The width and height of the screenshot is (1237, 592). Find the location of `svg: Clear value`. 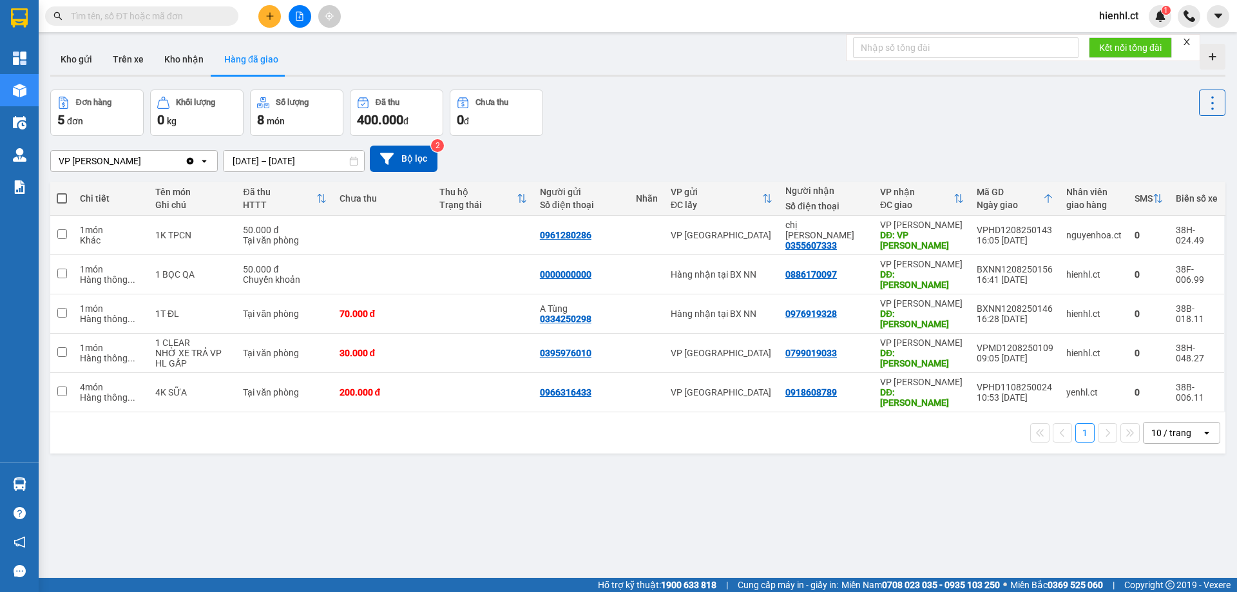

svg: Clear value is located at coordinates (190, 161).